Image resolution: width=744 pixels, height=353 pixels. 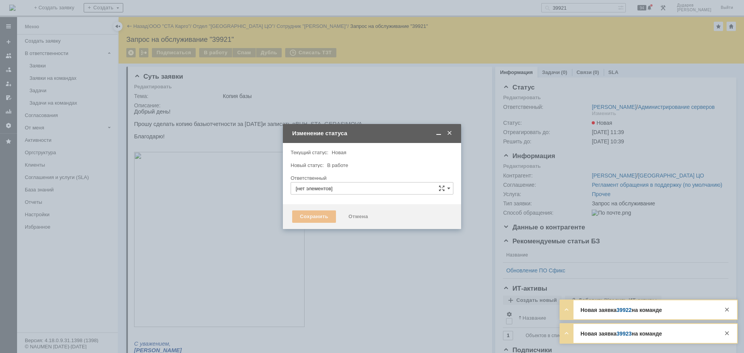 I want to click on span: В работе, so click(x=337, y=165).